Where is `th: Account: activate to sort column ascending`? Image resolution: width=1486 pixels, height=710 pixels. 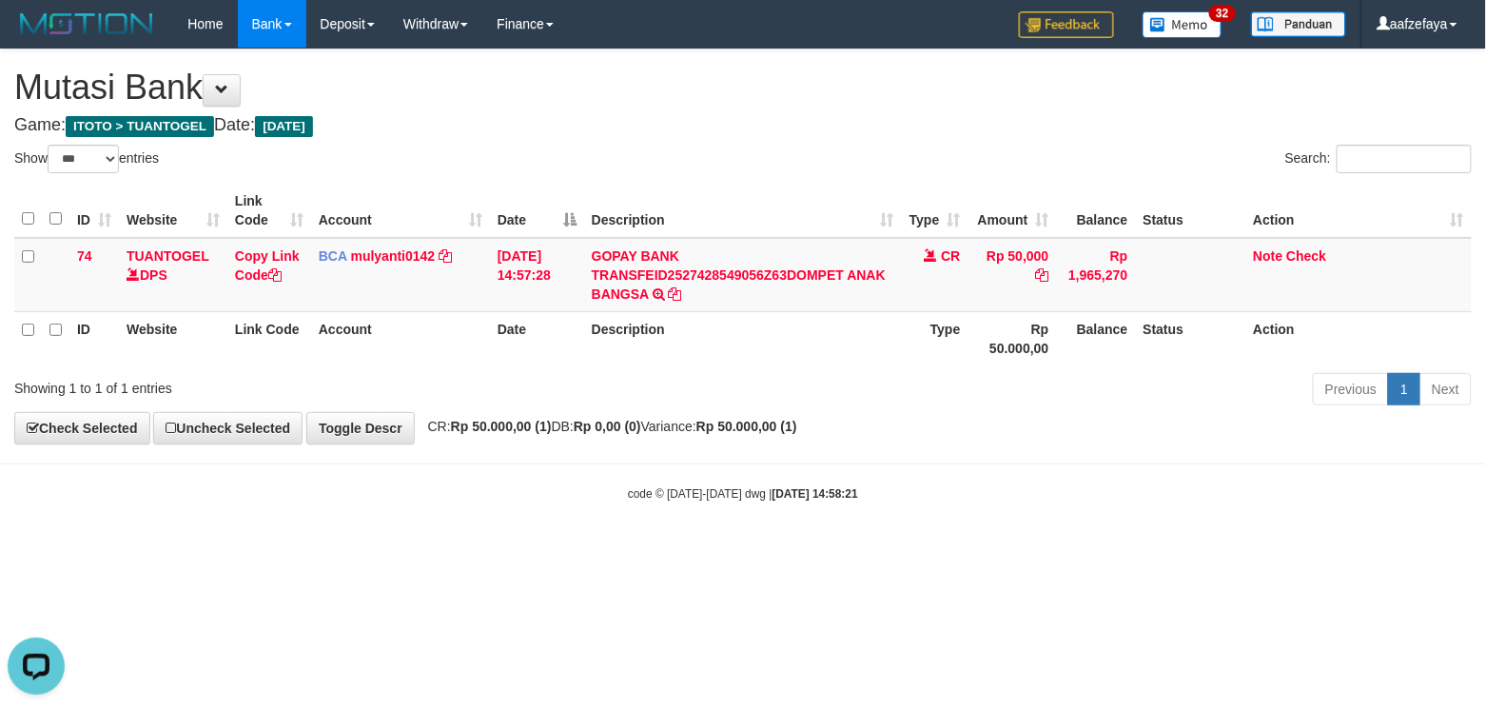 th: Account: activate to sort column ascending is located at coordinates (400, 210).